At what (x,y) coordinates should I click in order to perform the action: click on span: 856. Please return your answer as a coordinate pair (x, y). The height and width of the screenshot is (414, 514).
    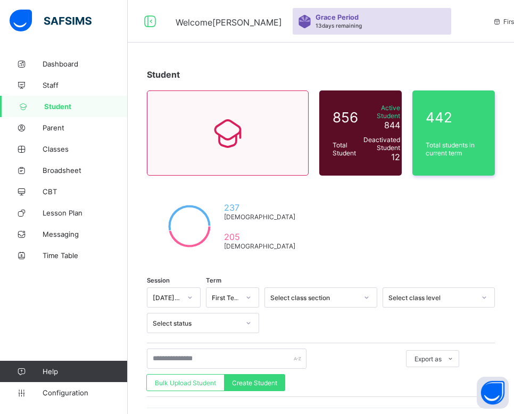
    Looking at the image, I should click on (345, 117).